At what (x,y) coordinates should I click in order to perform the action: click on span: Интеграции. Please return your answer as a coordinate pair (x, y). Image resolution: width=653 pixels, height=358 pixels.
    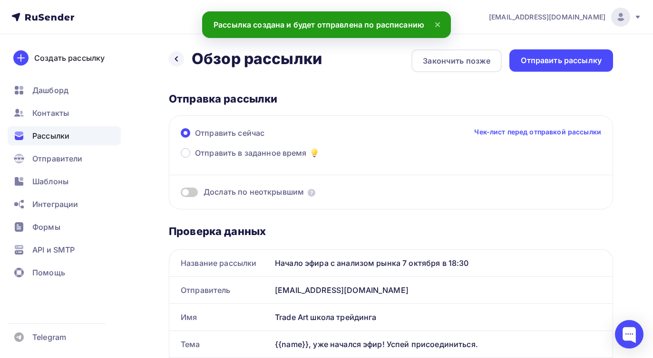
    Looking at the image, I should click on (55, 204).